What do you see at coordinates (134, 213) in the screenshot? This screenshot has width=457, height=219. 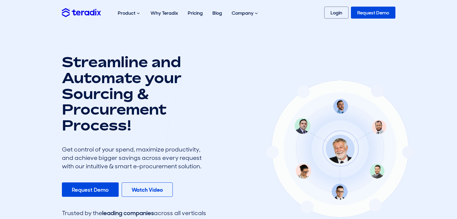 I see `div: Trusted by the across all verticals` at bounding box center [134, 213].